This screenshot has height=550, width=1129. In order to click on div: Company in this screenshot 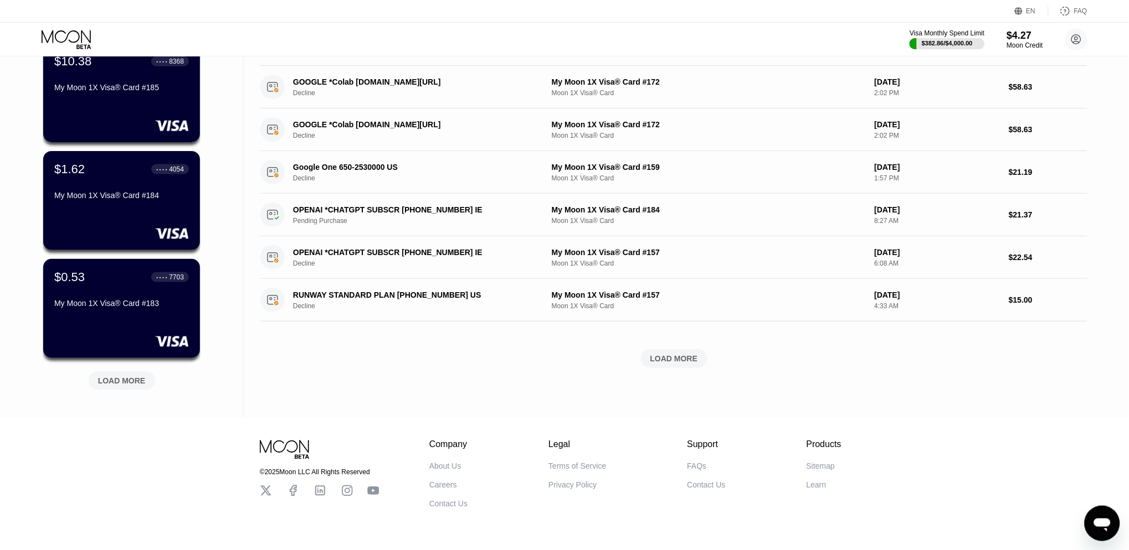, I will do `click(448, 445)`.